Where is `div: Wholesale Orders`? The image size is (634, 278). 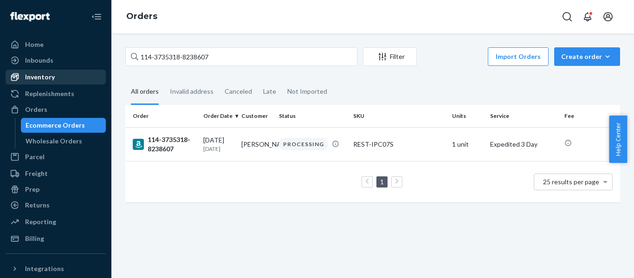 div: Wholesale Orders is located at coordinates (54, 141).